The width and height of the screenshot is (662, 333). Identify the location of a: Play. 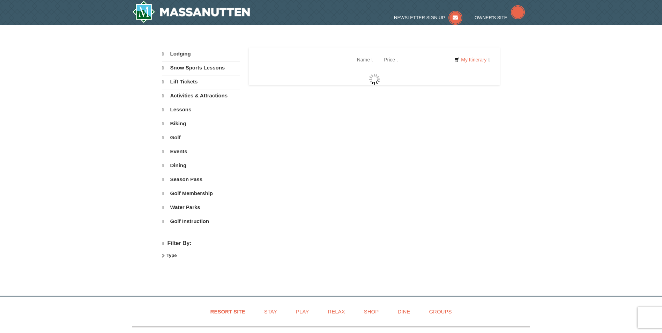
(302, 311).